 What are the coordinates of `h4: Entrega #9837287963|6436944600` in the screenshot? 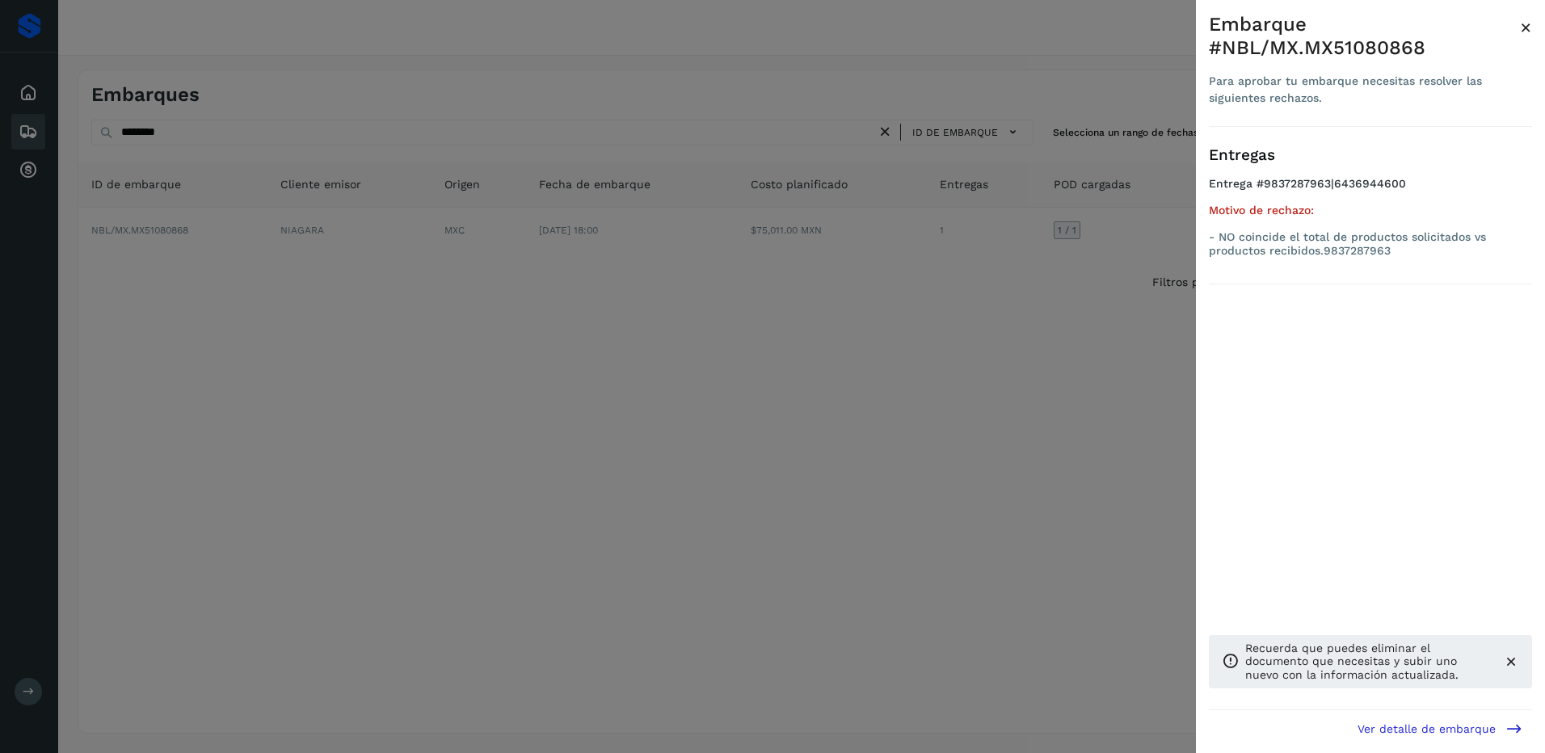 It's located at (1370, 190).